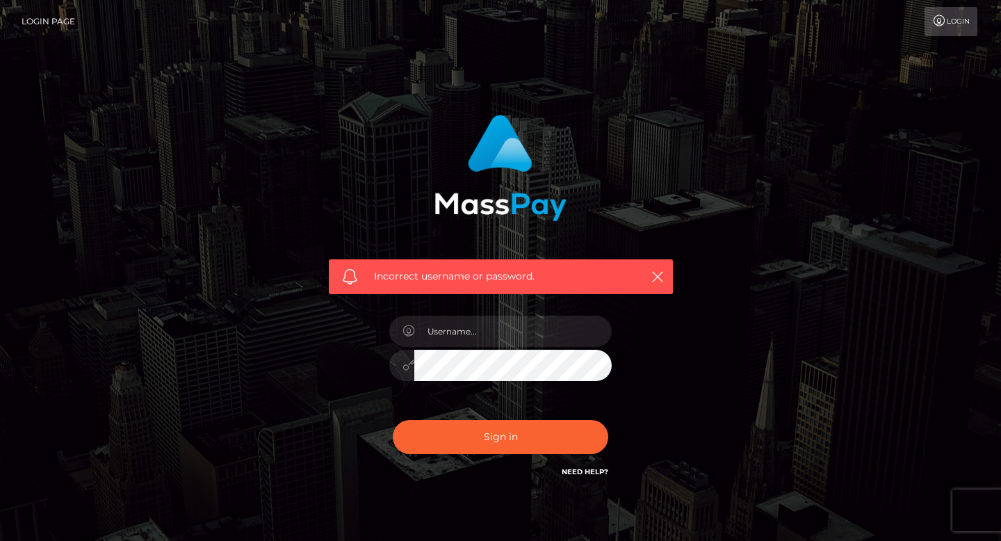  I want to click on a: Login, so click(951, 22).